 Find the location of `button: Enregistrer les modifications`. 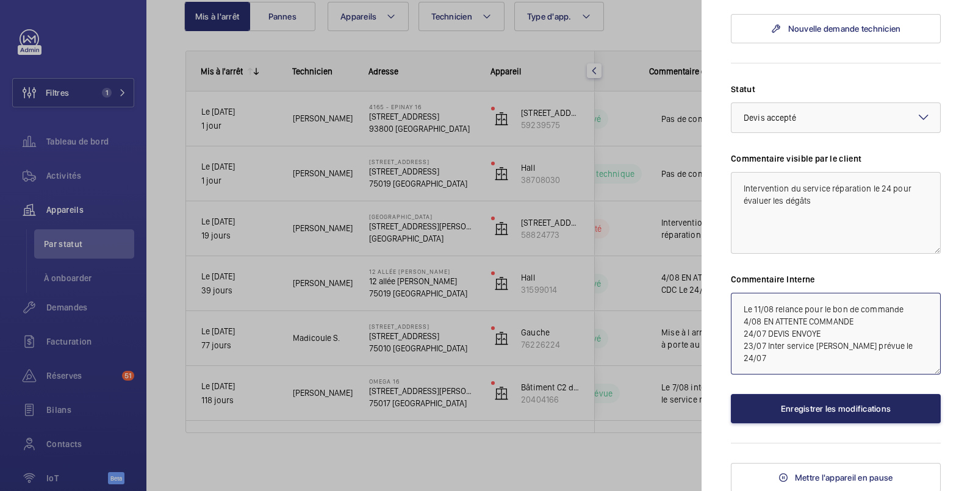

button: Enregistrer les modifications is located at coordinates (835, 409).